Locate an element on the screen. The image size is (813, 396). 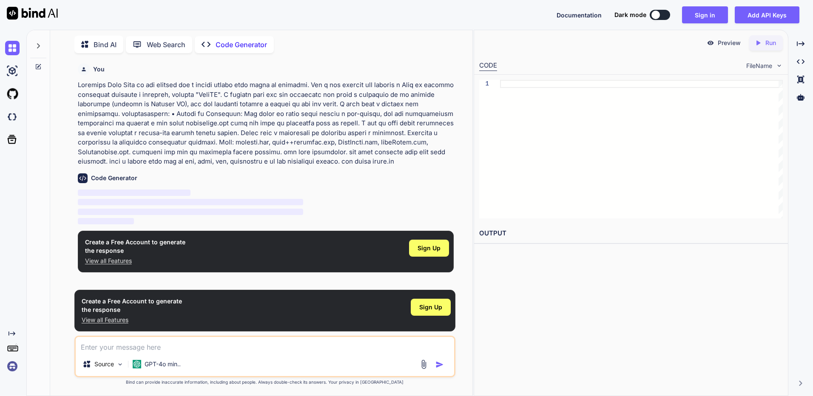
p: Web Search is located at coordinates (166, 45).